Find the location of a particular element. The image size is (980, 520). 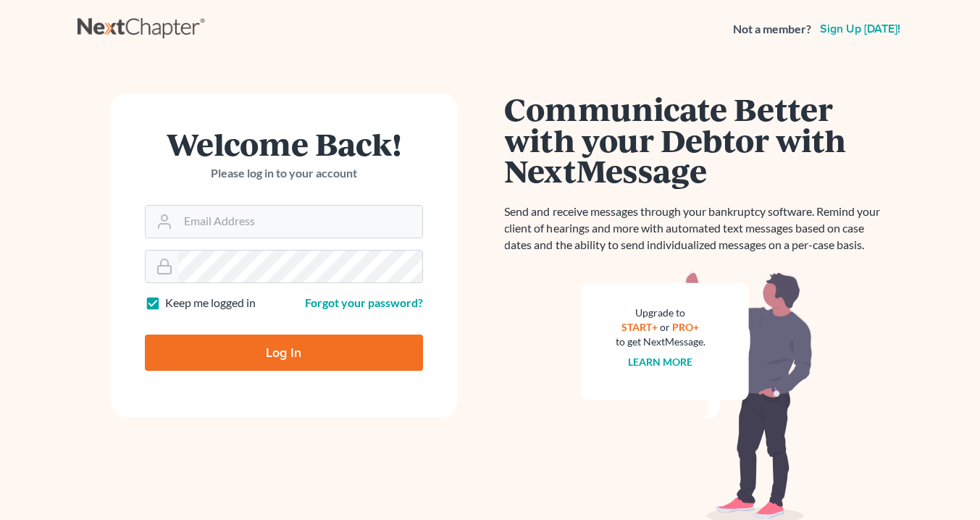

div: Upgrade to is located at coordinates (660, 313).